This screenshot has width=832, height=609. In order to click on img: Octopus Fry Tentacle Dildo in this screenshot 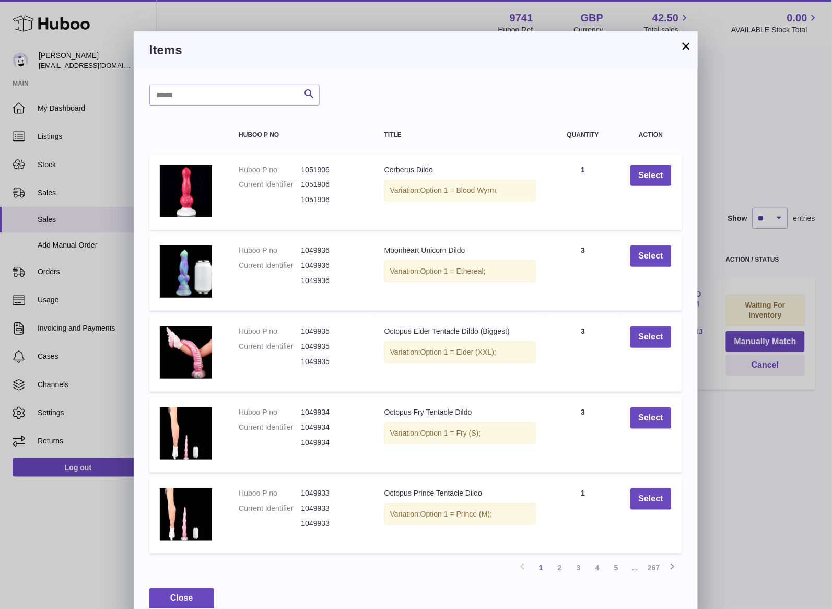, I will do `click(186, 433)`.